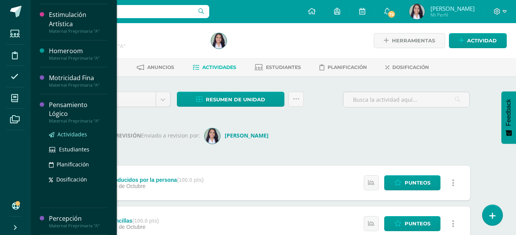 The width and height of the screenshot is (516, 235). What do you see at coordinates (124, 99) in the screenshot?
I see `a: Unidad 4` at bounding box center [124, 99].